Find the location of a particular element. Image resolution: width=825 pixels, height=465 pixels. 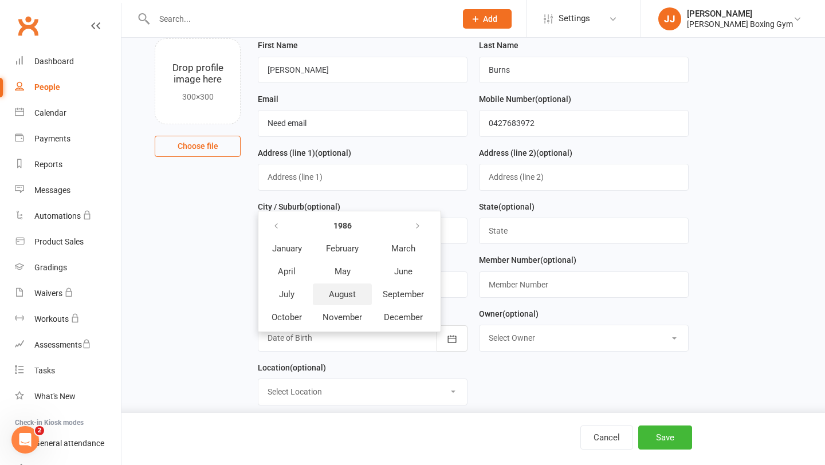

label: Member Number is located at coordinates (528, 260).